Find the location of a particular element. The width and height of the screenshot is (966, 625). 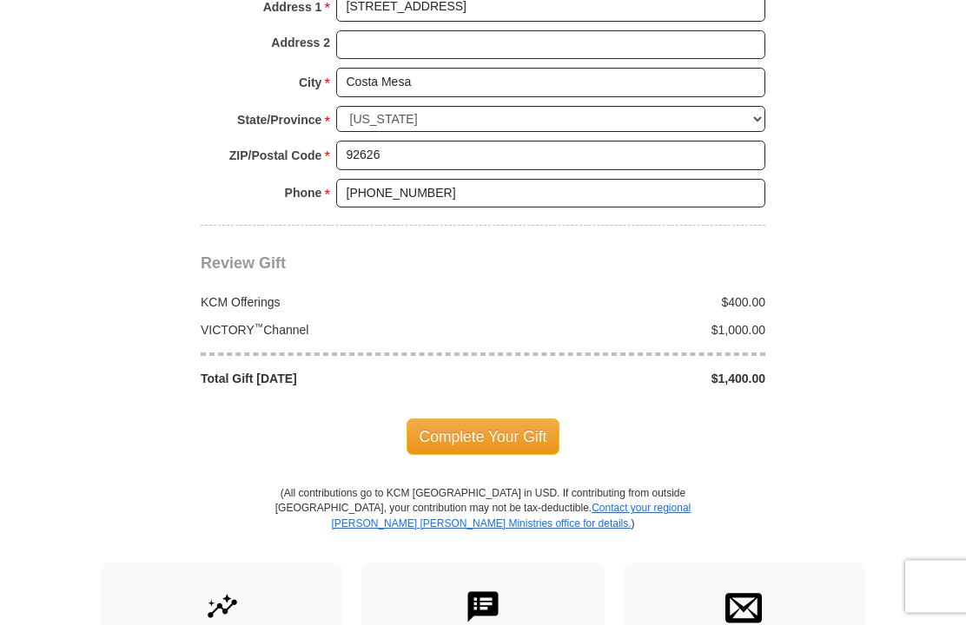

div: KCM Offerings is located at coordinates (338, 303).